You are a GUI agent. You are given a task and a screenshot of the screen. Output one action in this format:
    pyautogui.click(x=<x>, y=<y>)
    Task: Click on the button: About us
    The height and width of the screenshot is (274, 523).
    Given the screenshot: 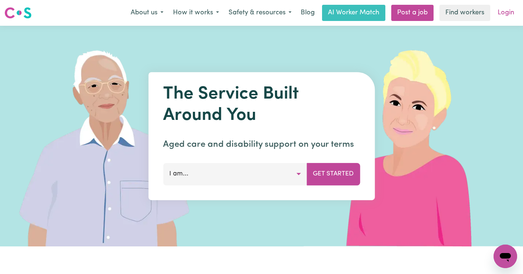 What is the action you would take?
    pyautogui.click(x=147, y=13)
    